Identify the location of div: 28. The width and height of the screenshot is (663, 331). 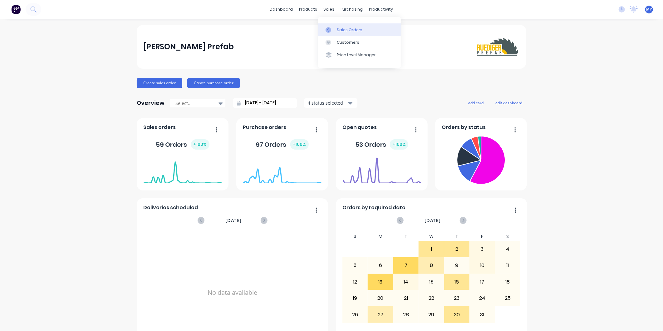
(406, 314).